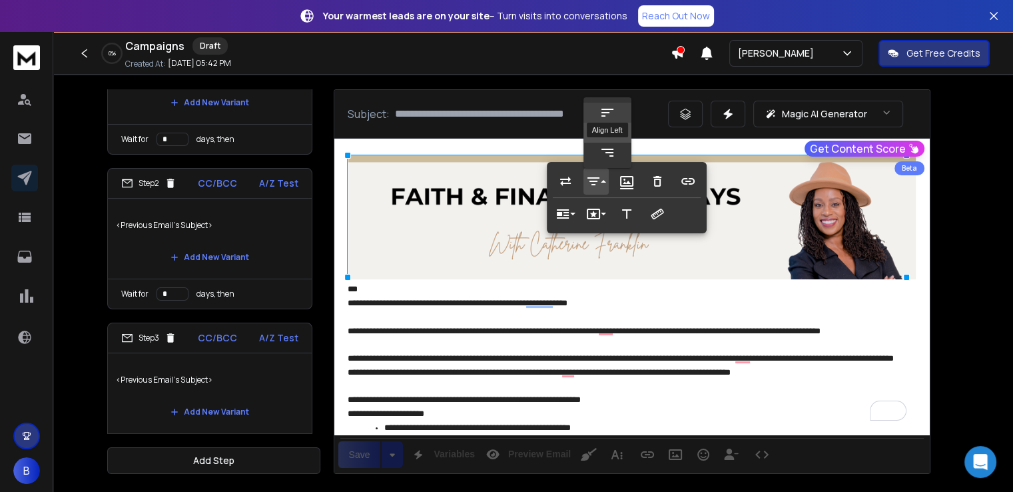 This screenshot has width=1013, height=492. Describe the element at coordinates (210, 238) in the screenshot. I see `li: Step2CC/BCCA/Z Test<Previous Email's Subject>Add New VariantWait fordays, then` at that location.